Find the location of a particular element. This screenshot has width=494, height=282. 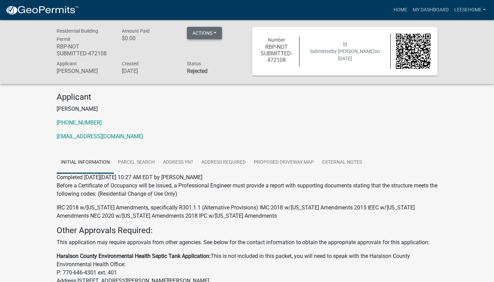

a: My Dashboard is located at coordinates (431, 10).